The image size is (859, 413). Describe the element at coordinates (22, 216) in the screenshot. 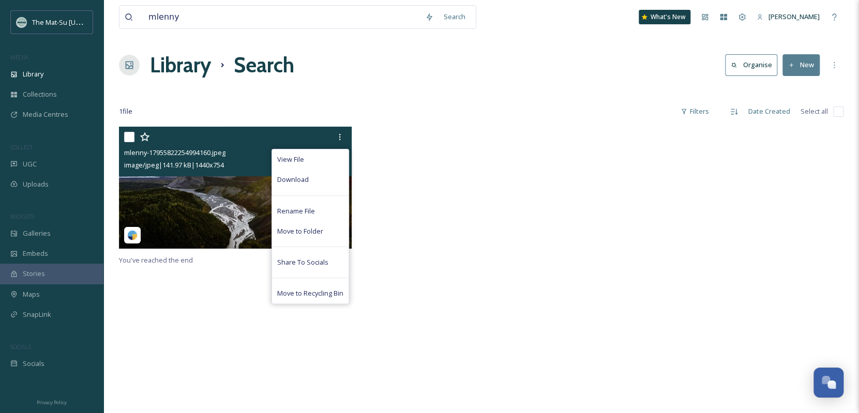

I see `span: WIDGETS` at that location.